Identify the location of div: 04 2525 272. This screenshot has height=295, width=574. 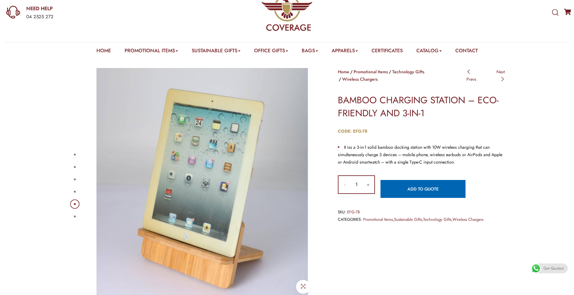
(107, 17).